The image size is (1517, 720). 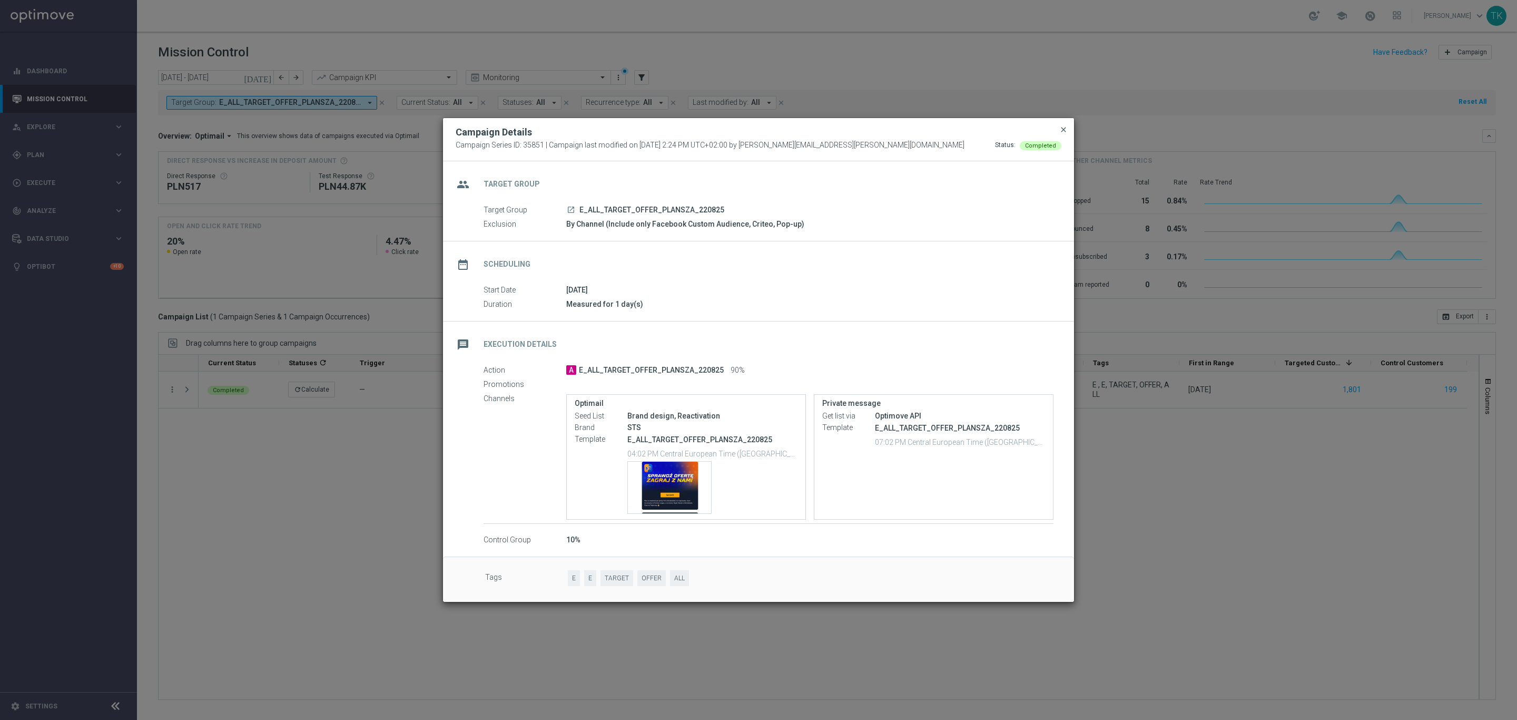 What do you see at coordinates (525, 540) in the screenshot?
I see `label: Control Group` at bounding box center [525, 540].